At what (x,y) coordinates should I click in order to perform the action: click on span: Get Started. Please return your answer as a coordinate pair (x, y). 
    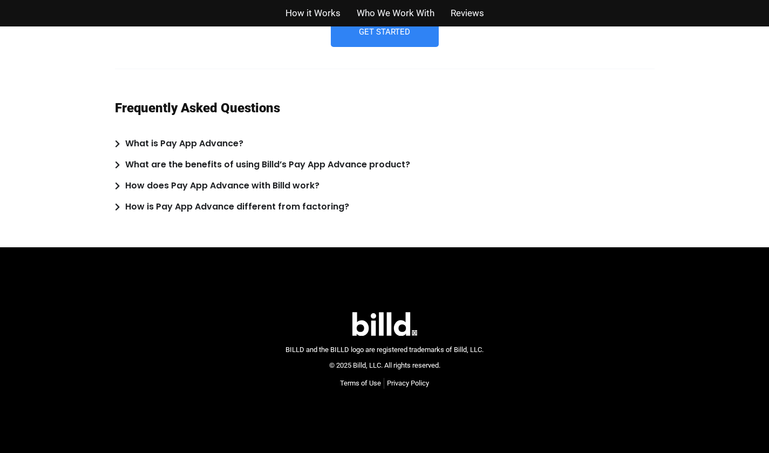
    Looking at the image, I should click on (384, 32).